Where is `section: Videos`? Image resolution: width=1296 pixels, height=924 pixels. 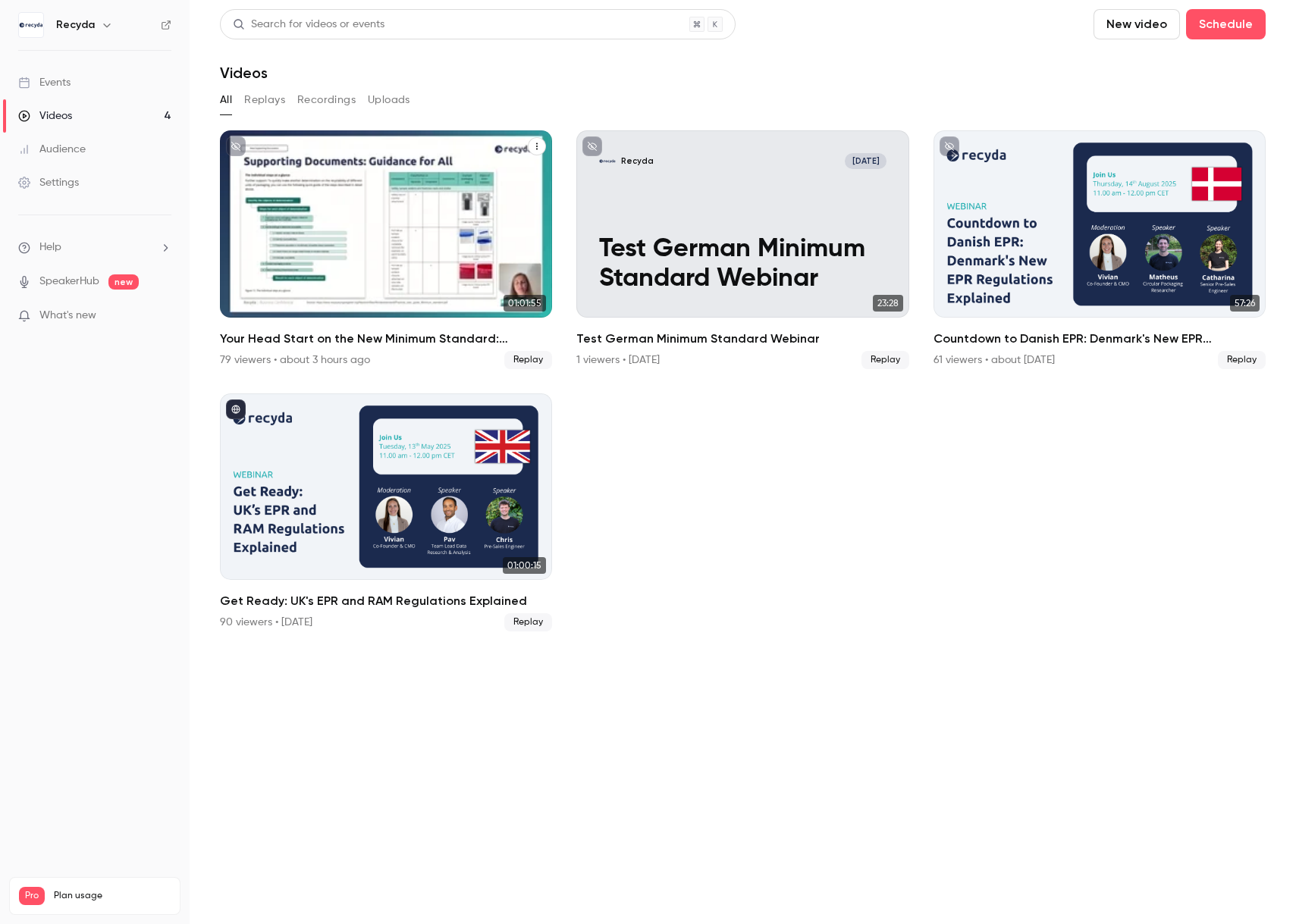 section: Videos is located at coordinates (742, 462).